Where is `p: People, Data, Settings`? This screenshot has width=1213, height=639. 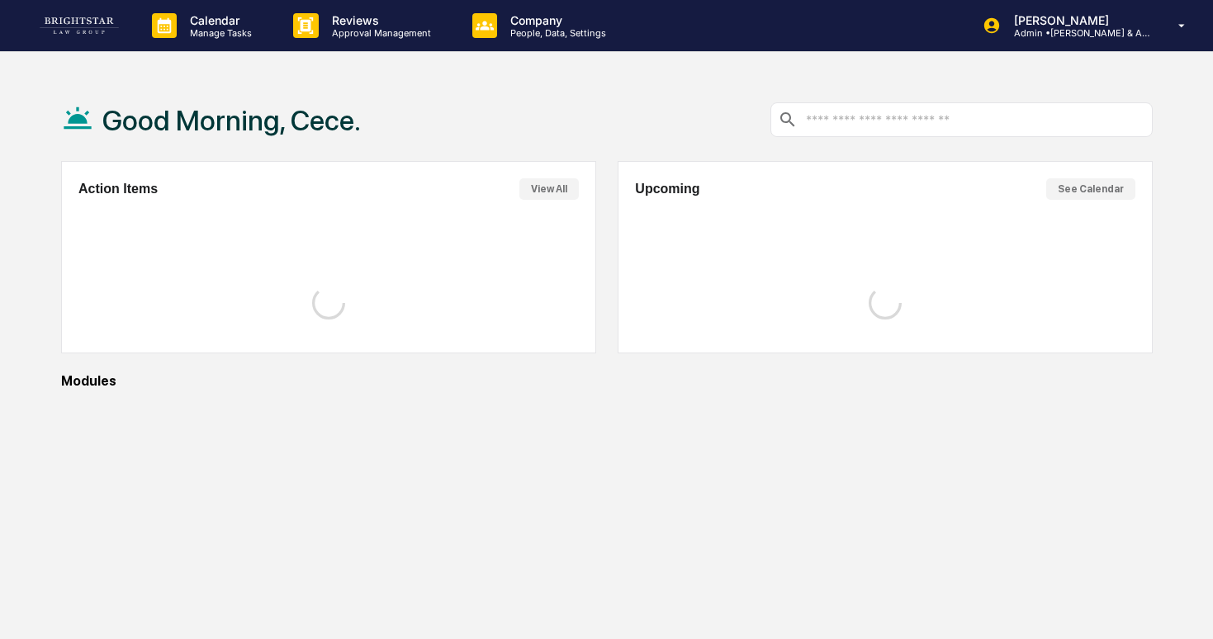
p: People, Data, Settings is located at coordinates (556, 33).